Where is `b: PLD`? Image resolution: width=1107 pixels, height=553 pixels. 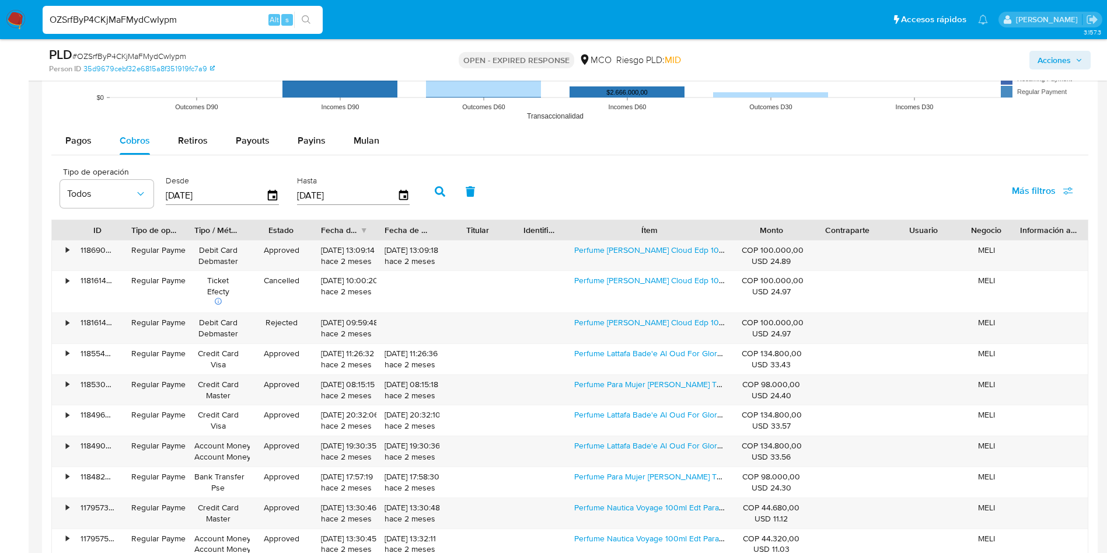
b: PLD is located at coordinates (61, 54).